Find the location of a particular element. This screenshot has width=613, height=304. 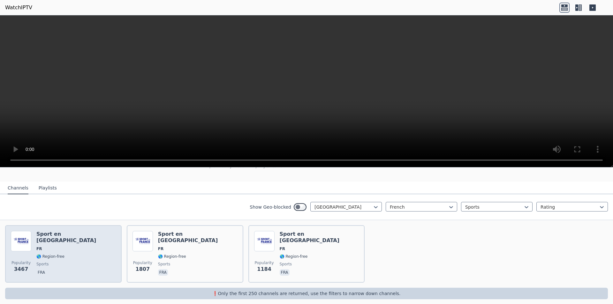

button: Channels is located at coordinates (18, 188).